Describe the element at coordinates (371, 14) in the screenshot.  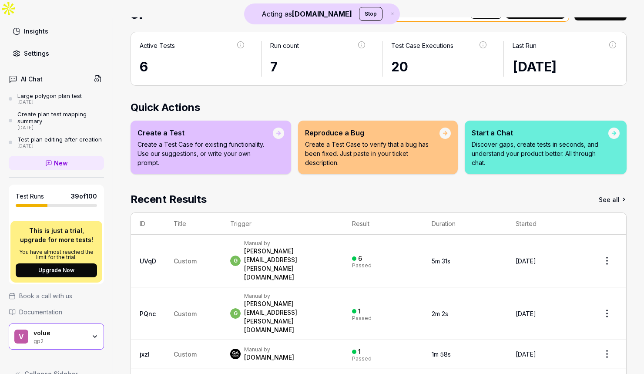
I see `button: Stop` at that location.